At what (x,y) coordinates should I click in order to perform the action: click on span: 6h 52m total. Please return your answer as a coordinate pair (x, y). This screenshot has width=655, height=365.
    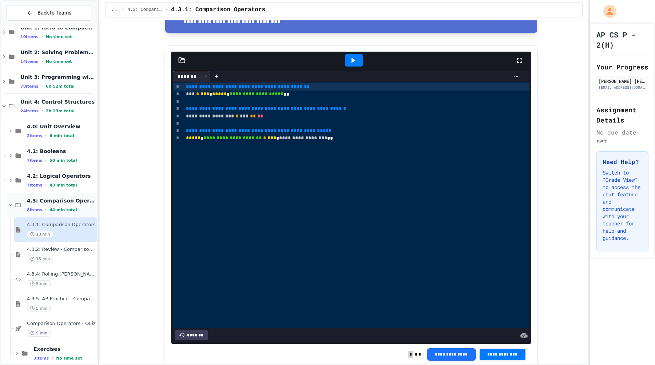
    Looking at the image, I should click on (60, 86).